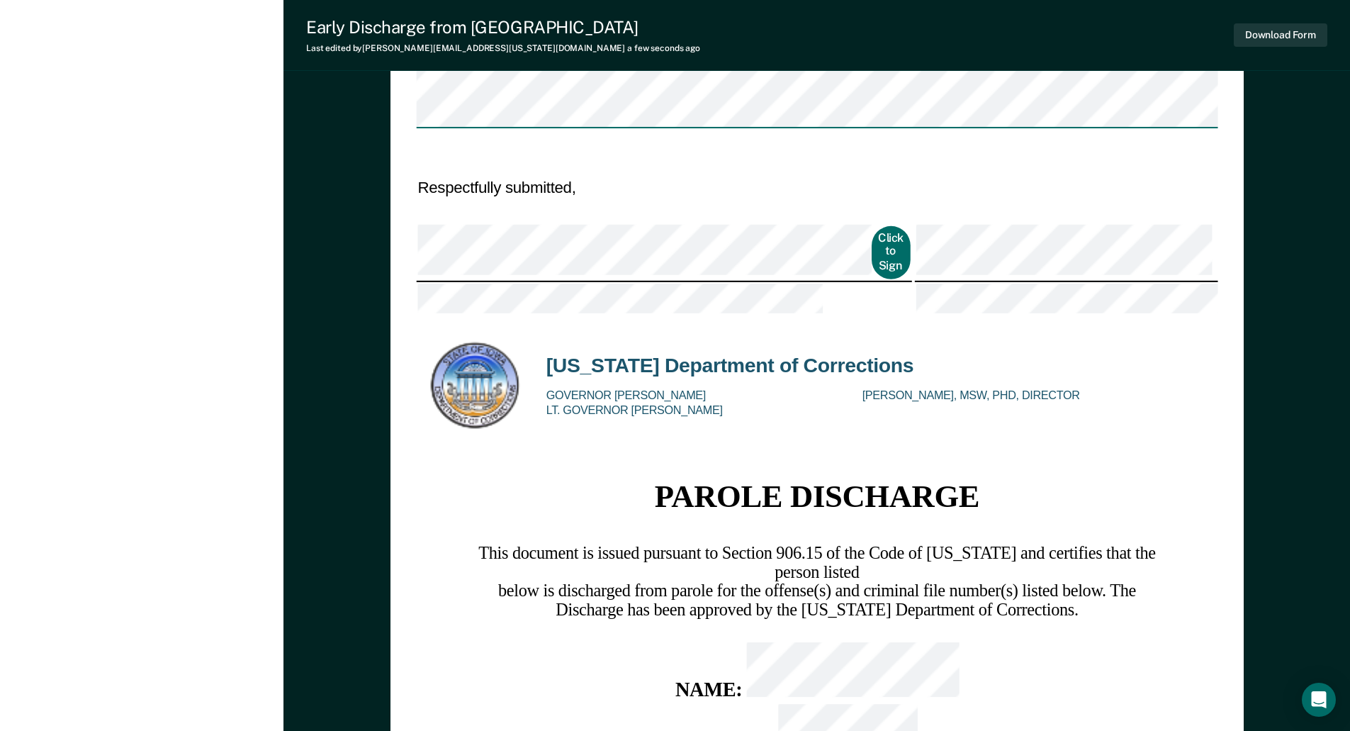 This screenshot has height=731, width=1350. What do you see at coordinates (663, 188) in the screenshot?
I see `td: Respectfully submitted,` at bounding box center [663, 188].